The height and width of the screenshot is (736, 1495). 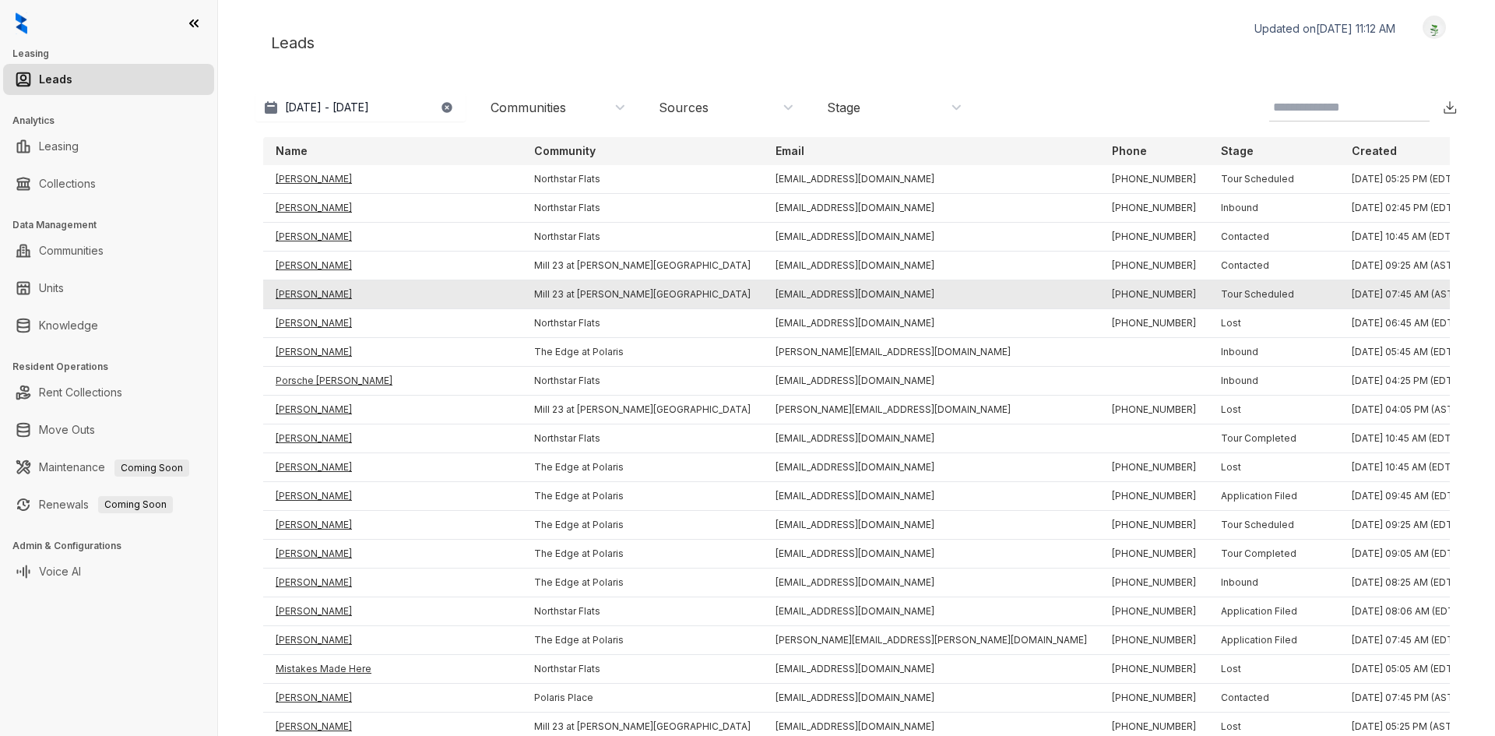 What do you see at coordinates (1419, 107) in the screenshot?
I see `img: SearchIcon` at bounding box center [1419, 107].